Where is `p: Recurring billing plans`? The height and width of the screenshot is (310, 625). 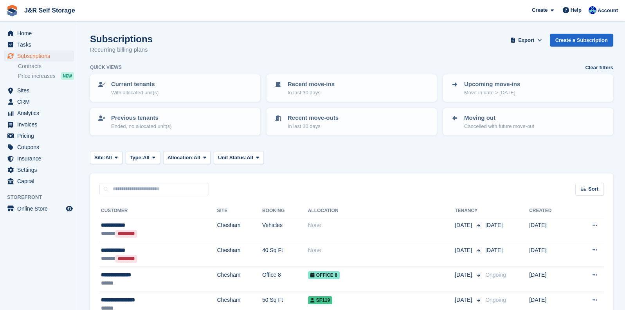 p: Recurring billing plans is located at coordinates (121, 50).